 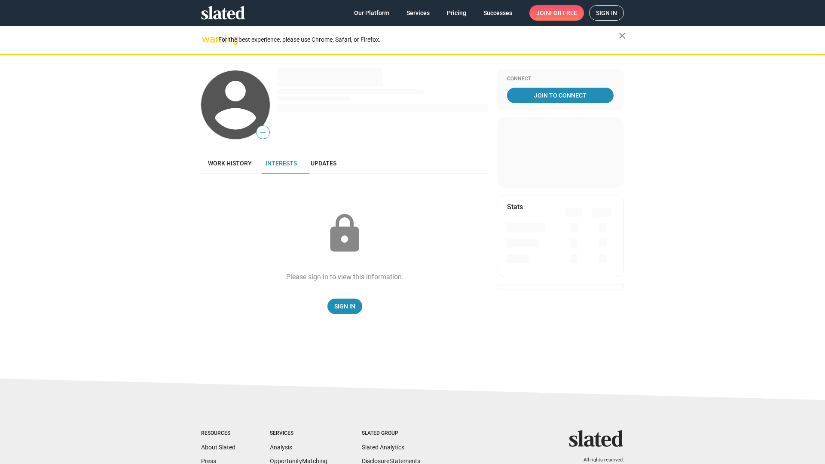 What do you see at coordinates (561, 95) in the screenshot?
I see `span: Join To Connect` at bounding box center [561, 95].